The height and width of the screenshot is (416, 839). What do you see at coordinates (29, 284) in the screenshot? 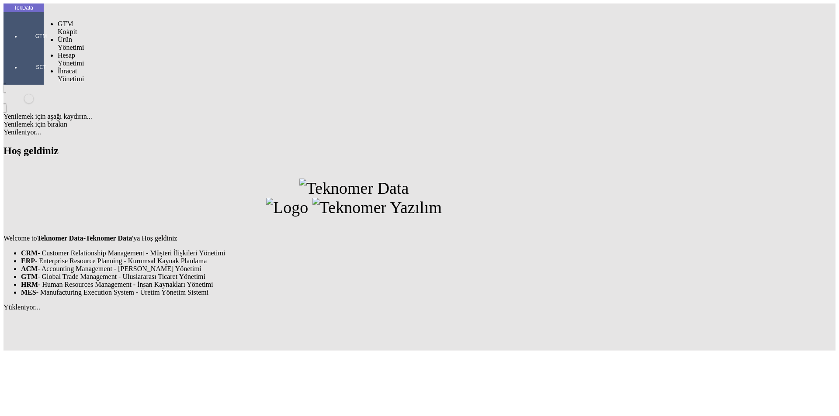
I see `strong: HRM` at bounding box center [29, 284].